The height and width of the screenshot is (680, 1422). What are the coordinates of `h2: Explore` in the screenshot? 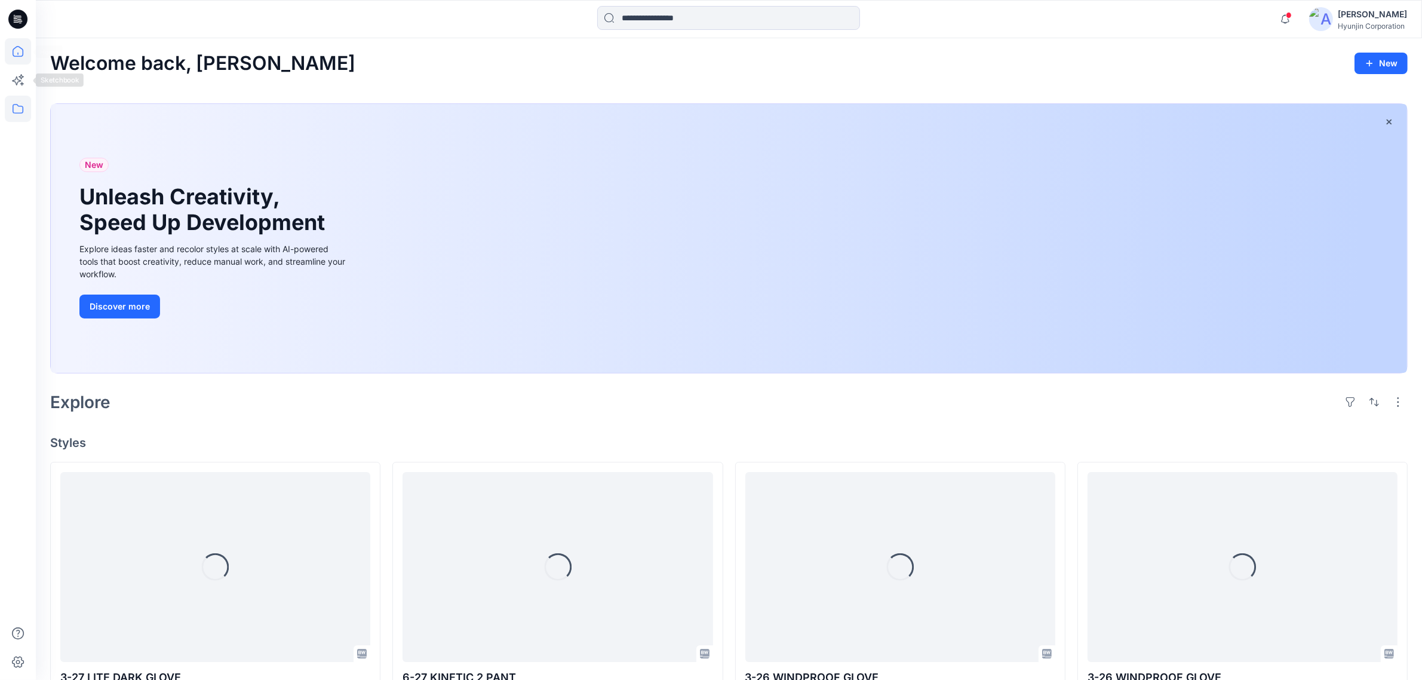 It's located at (80, 402).